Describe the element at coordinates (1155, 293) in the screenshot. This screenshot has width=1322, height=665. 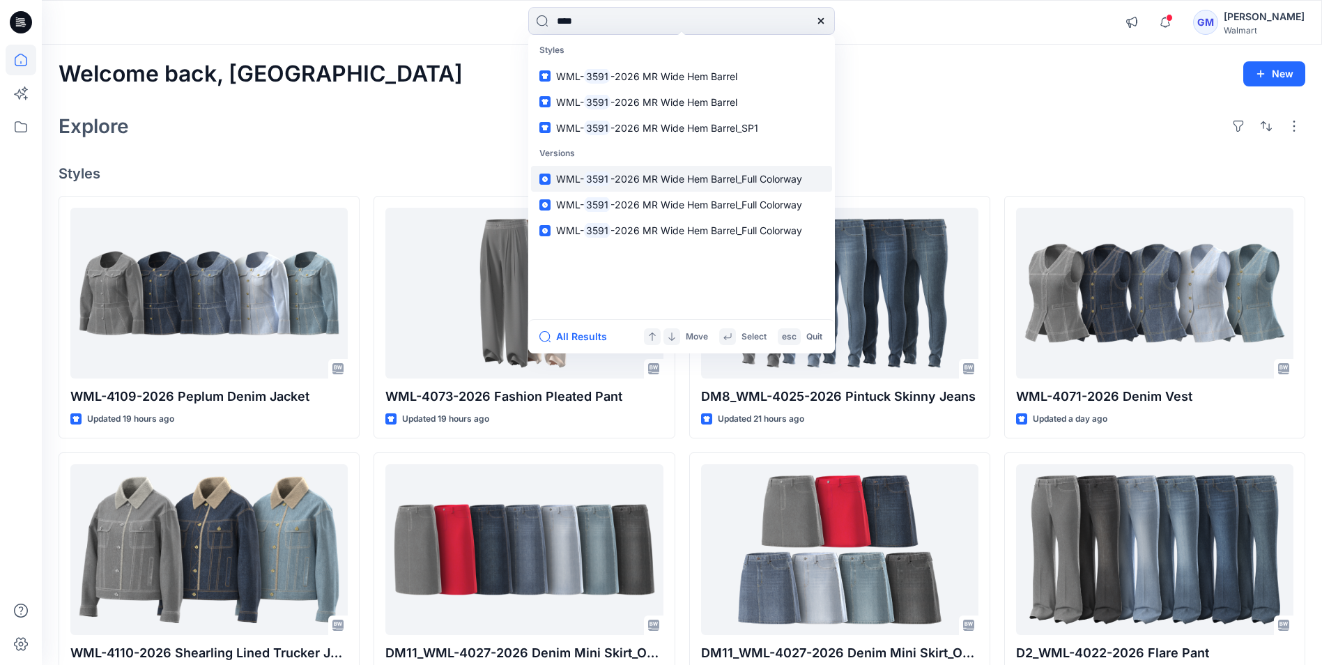
I see `a: WML-4071-2026 Denim Vest` at that location.